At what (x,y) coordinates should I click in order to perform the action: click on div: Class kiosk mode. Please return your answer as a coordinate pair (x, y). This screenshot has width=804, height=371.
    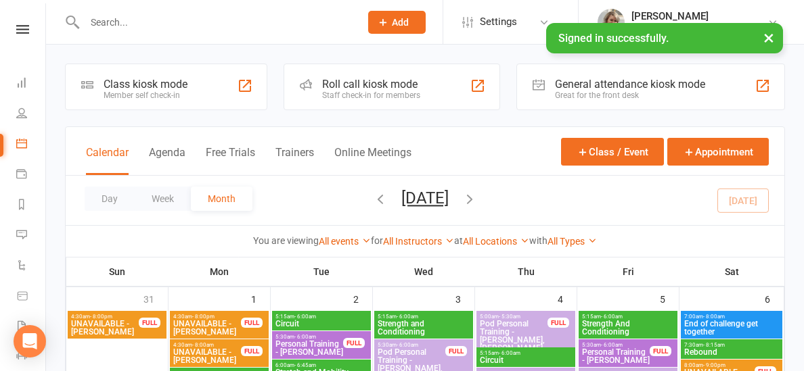
    Looking at the image, I should click on (145, 84).